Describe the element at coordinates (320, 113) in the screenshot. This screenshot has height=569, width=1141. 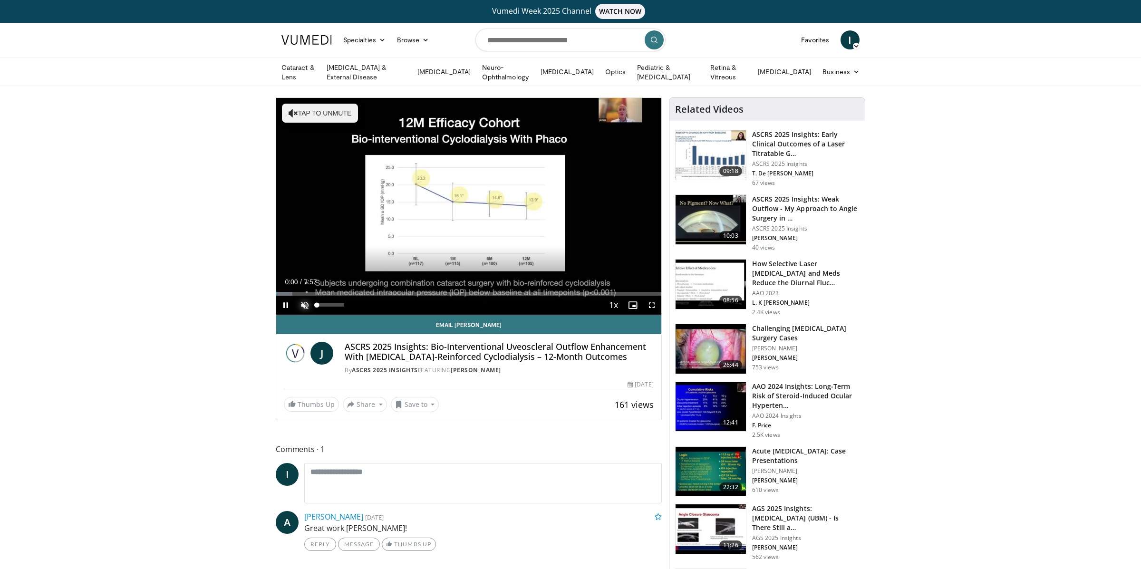
I see `button: Tap to unmute` at that location.